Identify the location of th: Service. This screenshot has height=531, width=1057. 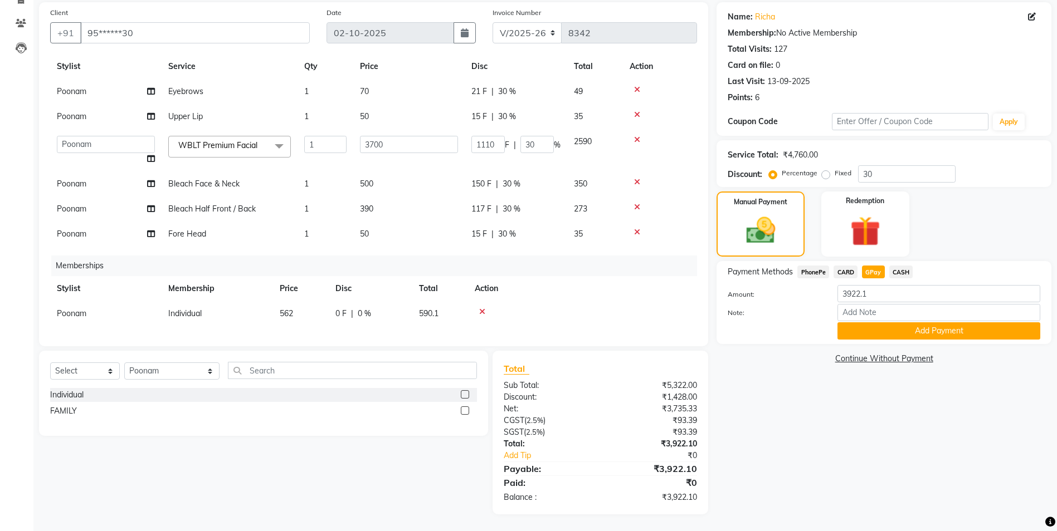
(229, 66).